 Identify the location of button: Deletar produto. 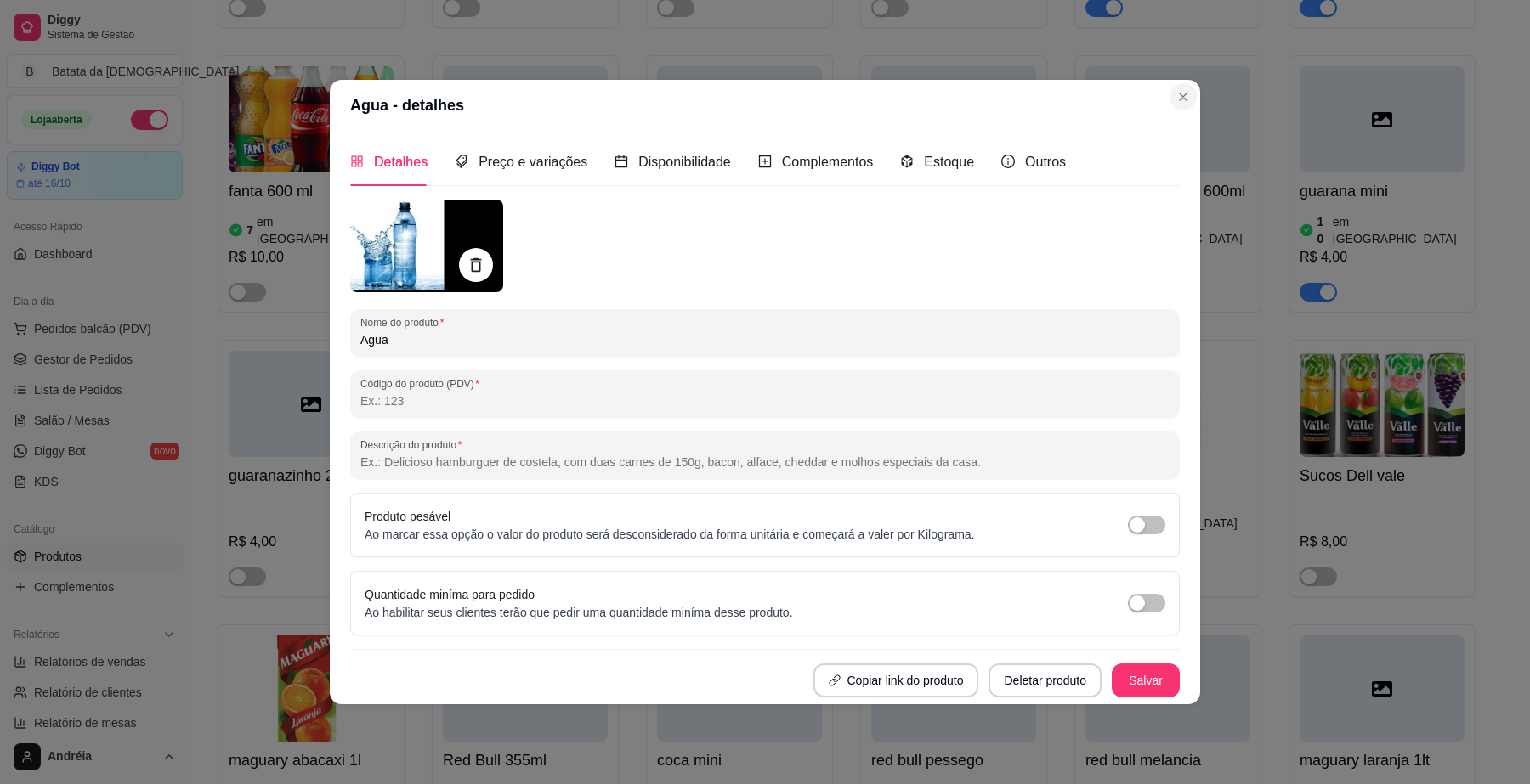
(1044, 681).